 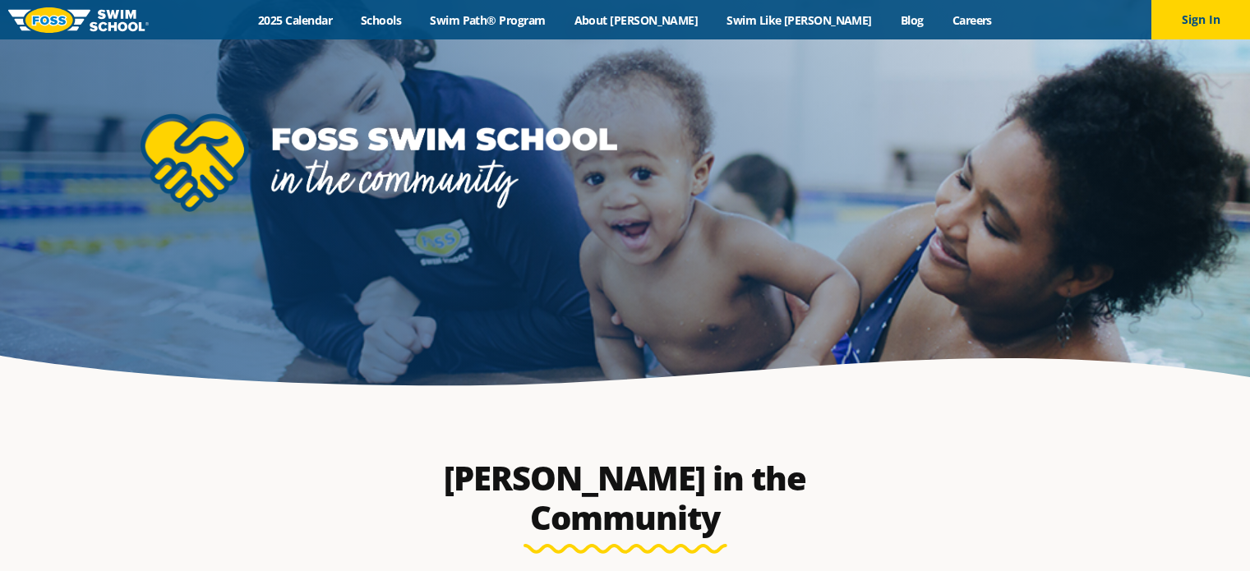 What do you see at coordinates (487, 20) in the screenshot?
I see `a: Swim Path® Program` at bounding box center [487, 20].